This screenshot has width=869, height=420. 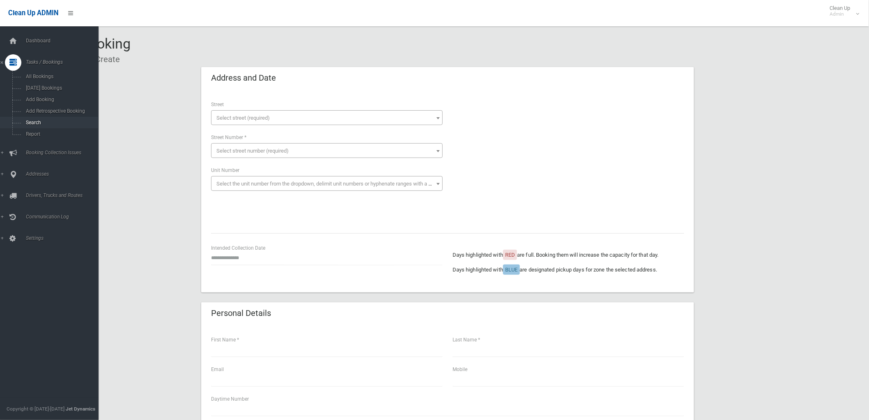 I want to click on p: Days highlighted with are designated pickup days for zone the selected address., so click(x=569, y=270).